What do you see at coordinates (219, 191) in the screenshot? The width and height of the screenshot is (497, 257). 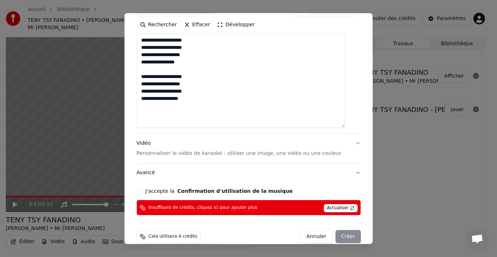 I see `label: J'accepte la` at bounding box center [219, 191].